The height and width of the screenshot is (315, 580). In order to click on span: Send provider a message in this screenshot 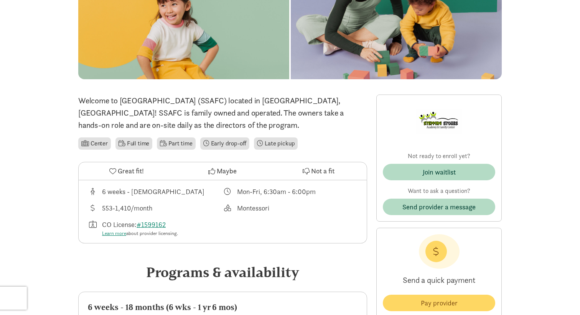, I will do `click(439, 207)`.